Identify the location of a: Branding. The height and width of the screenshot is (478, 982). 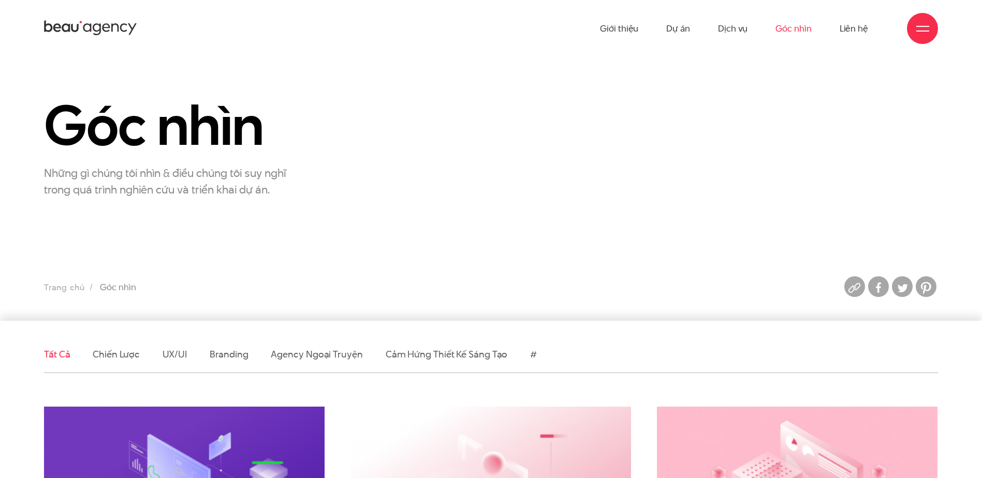
(229, 354).